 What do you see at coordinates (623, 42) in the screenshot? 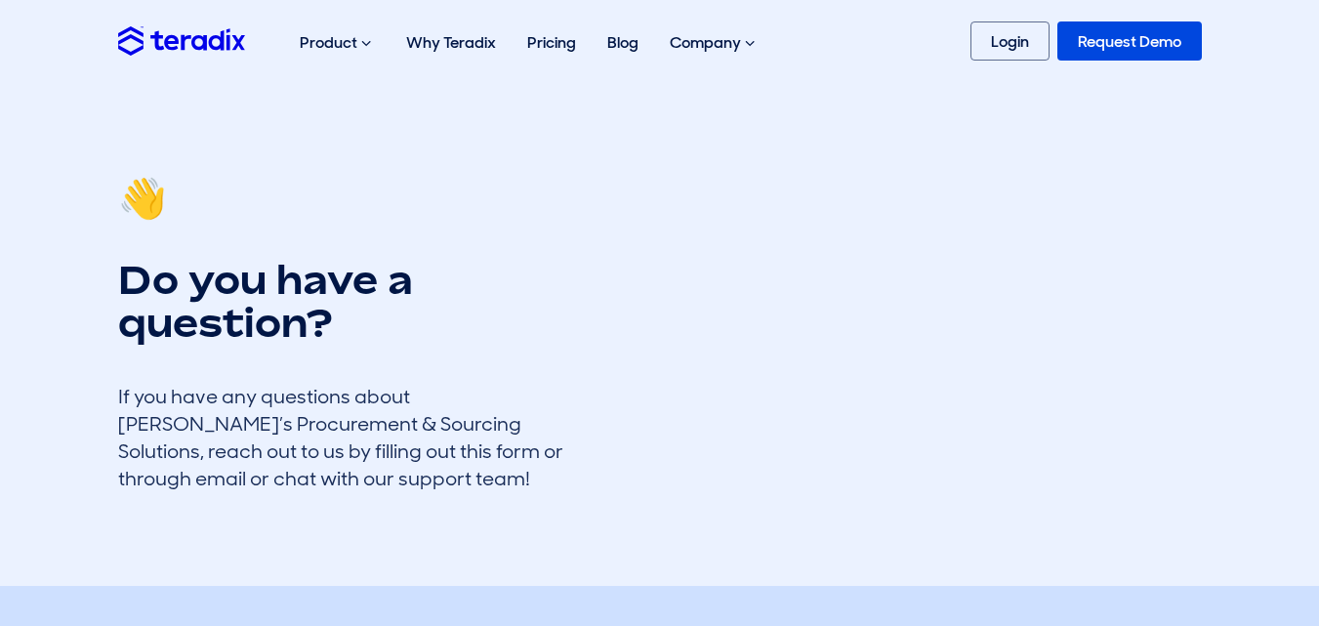
I see `a: Blog` at bounding box center [623, 42].